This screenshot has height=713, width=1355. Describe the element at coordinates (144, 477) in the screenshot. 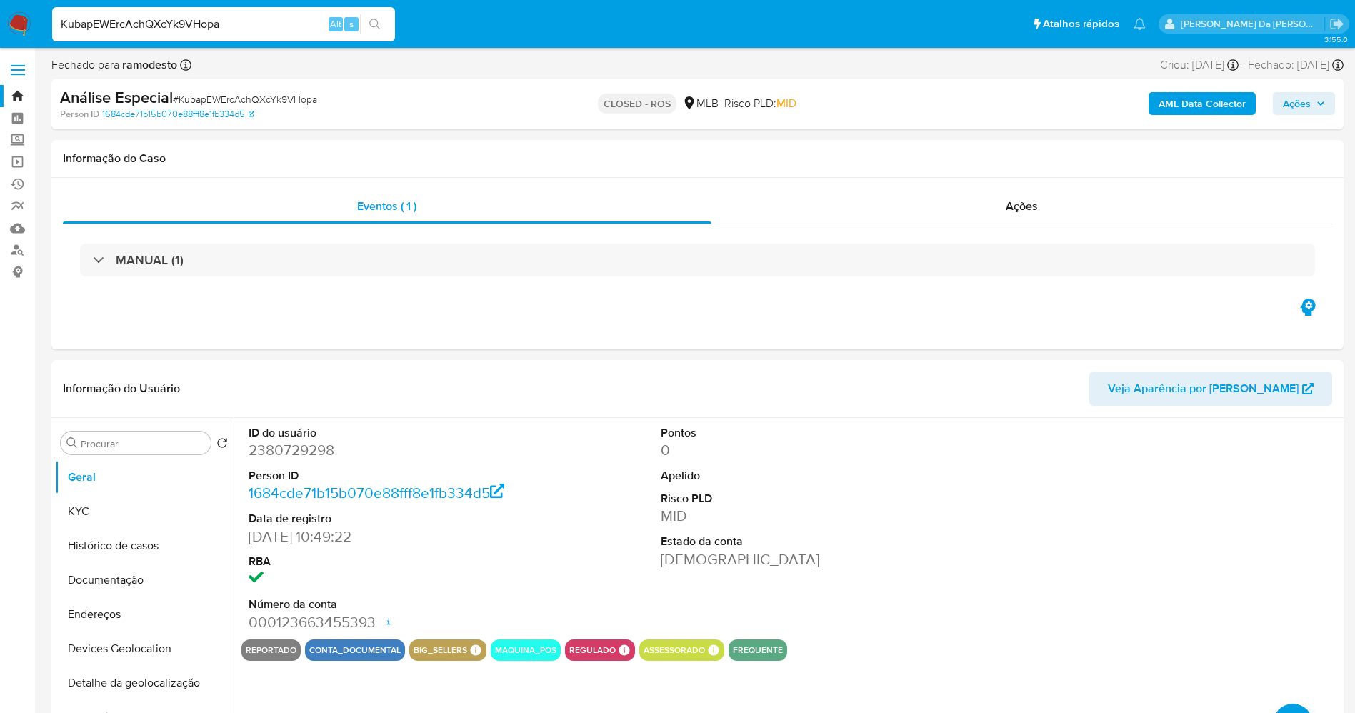

I see `button: Geral` at that location.